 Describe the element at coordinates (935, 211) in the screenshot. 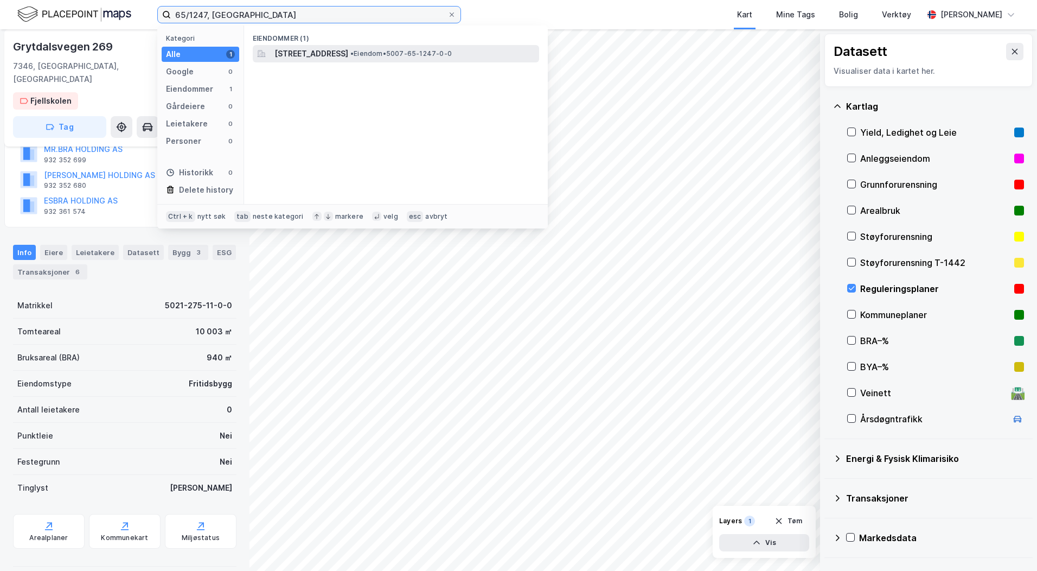

I see `div: Arealbruk` at that location.